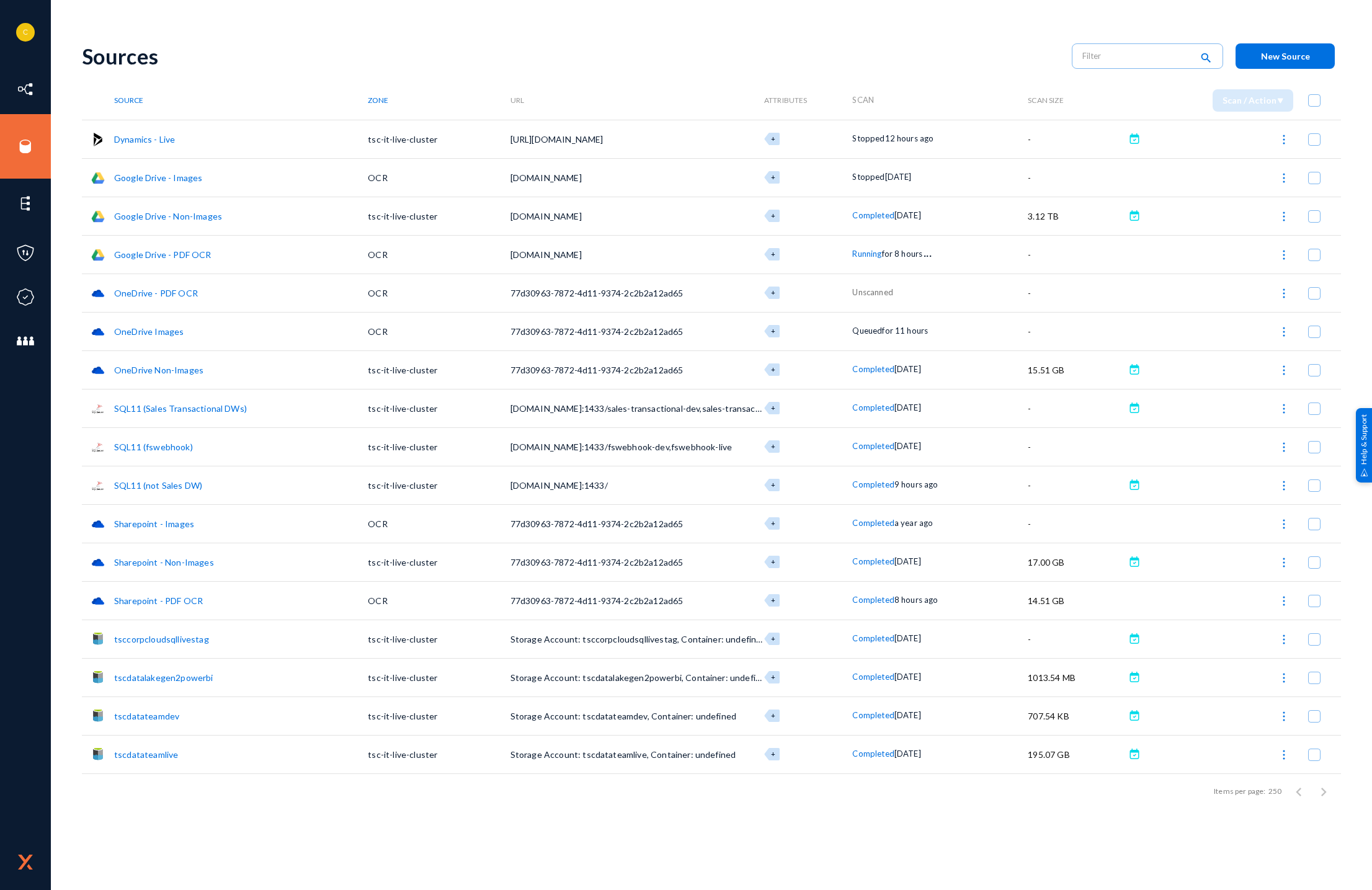  What do you see at coordinates (903, 254) in the screenshot?
I see `span: for 8 hours` at bounding box center [903, 254].